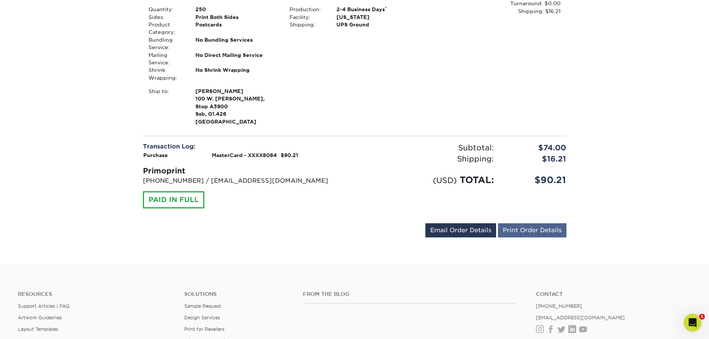 This screenshot has height=339, width=709. Describe the element at coordinates (244, 155) in the screenshot. I see `strong: MasterCard - XXXX8084` at that location.